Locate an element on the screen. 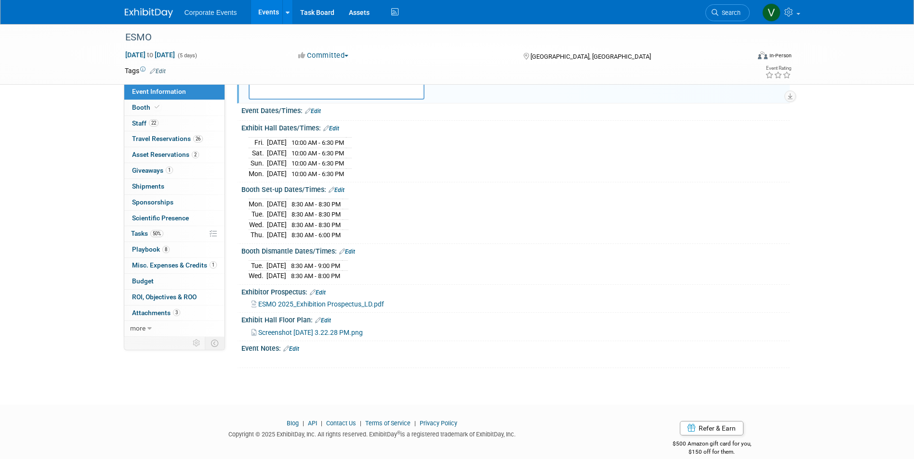  span: more is located at coordinates (138, 328).